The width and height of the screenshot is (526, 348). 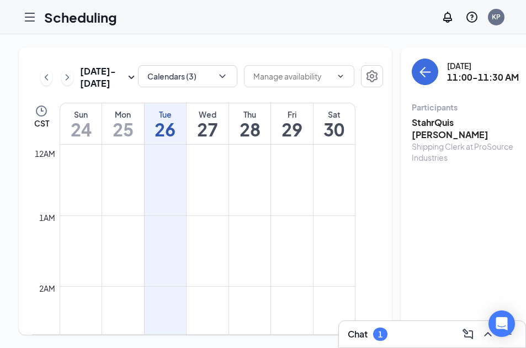 I want to click on div: 12am, so click(x=45, y=153).